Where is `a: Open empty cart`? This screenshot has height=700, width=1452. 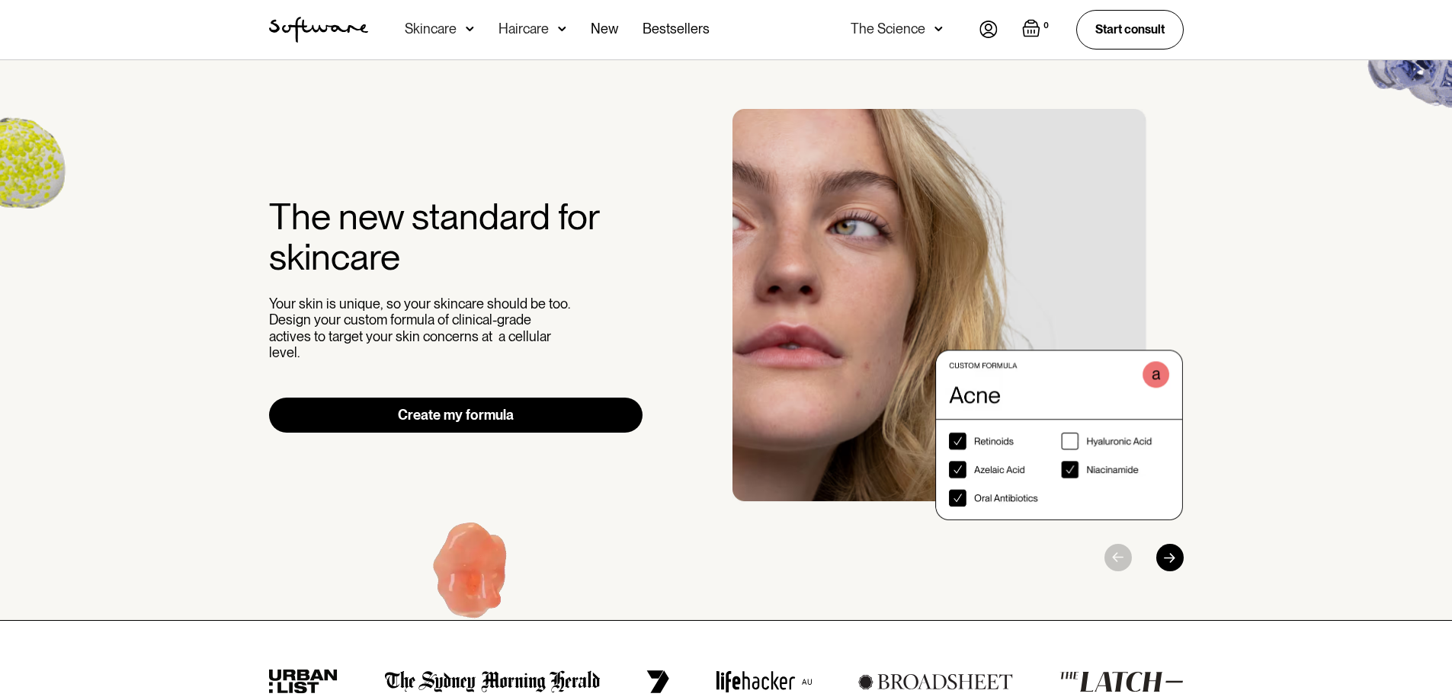 a: Open empty cart is located at coordinates (1036, 30).